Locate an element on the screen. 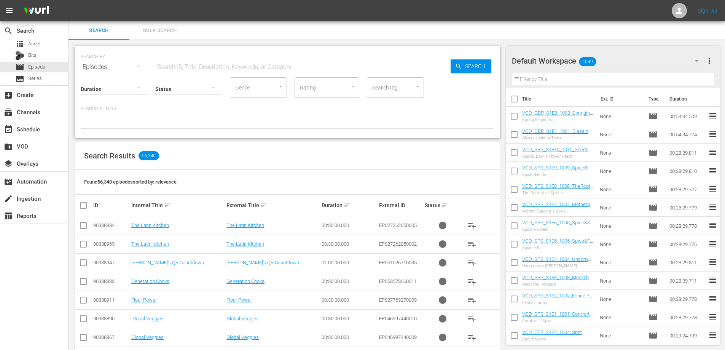 The height and width of the screenshot is (350, 725). span: Automation is located at coordinates (8, 182).